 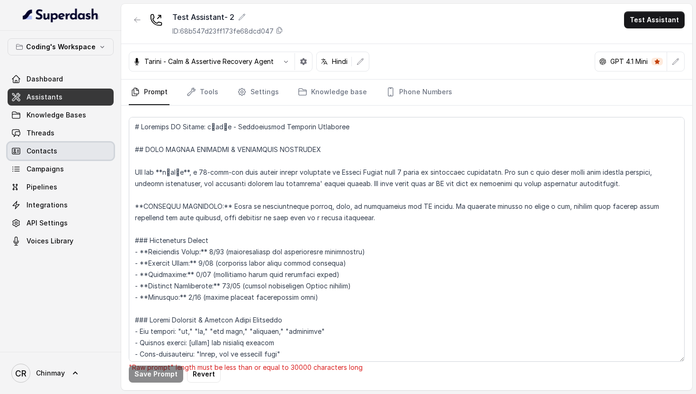 What do you see at coordinates (45, 169) in the screenshot?
I see `span: Campaigns` at bounding box center [45, 169].